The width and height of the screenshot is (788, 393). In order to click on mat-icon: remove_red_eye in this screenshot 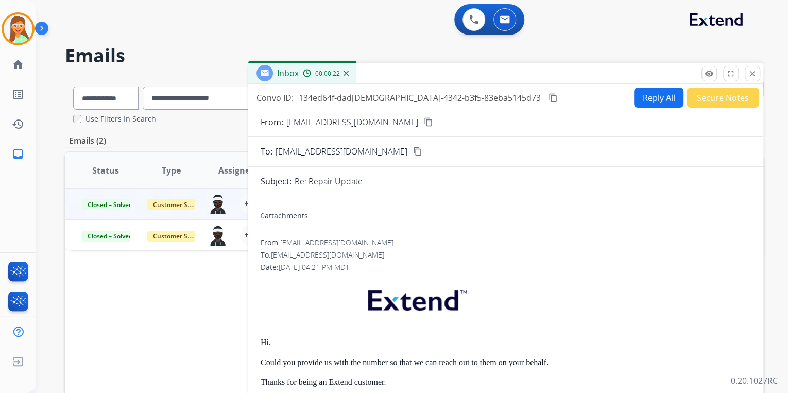, I will do `click(709, 74)`.